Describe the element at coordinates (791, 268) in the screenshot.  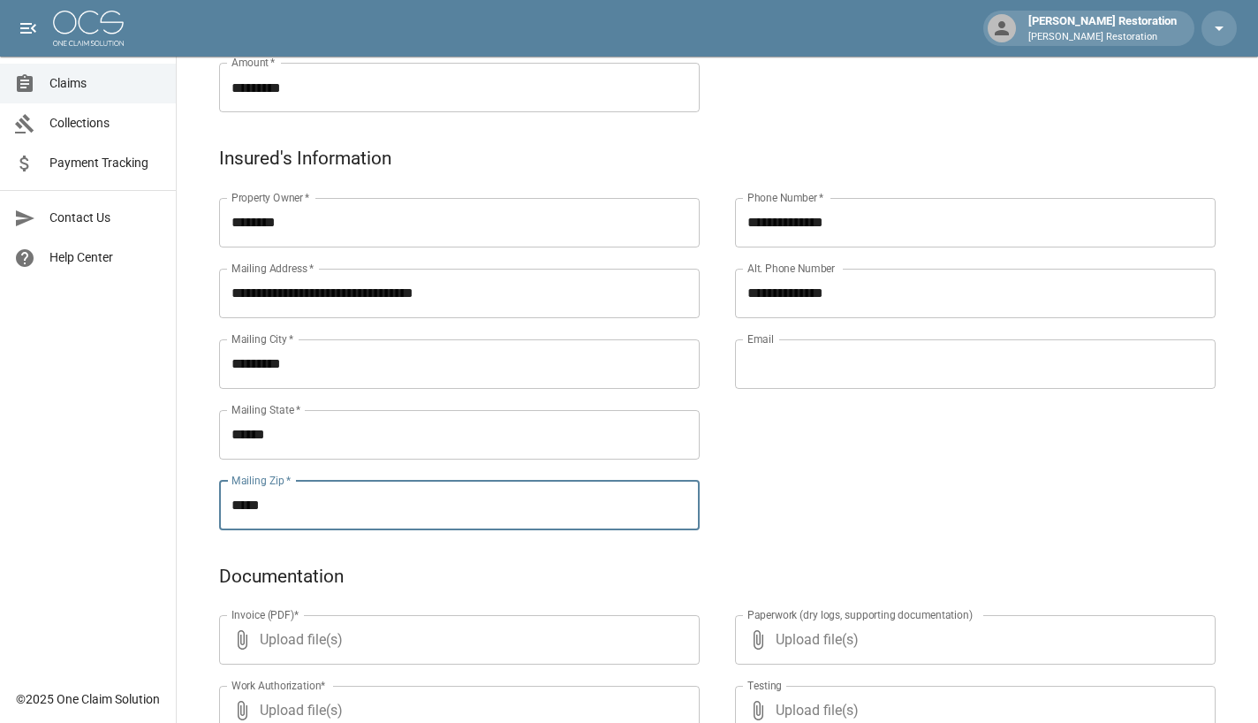
I see `label: Alt. Phone Number` at that location.